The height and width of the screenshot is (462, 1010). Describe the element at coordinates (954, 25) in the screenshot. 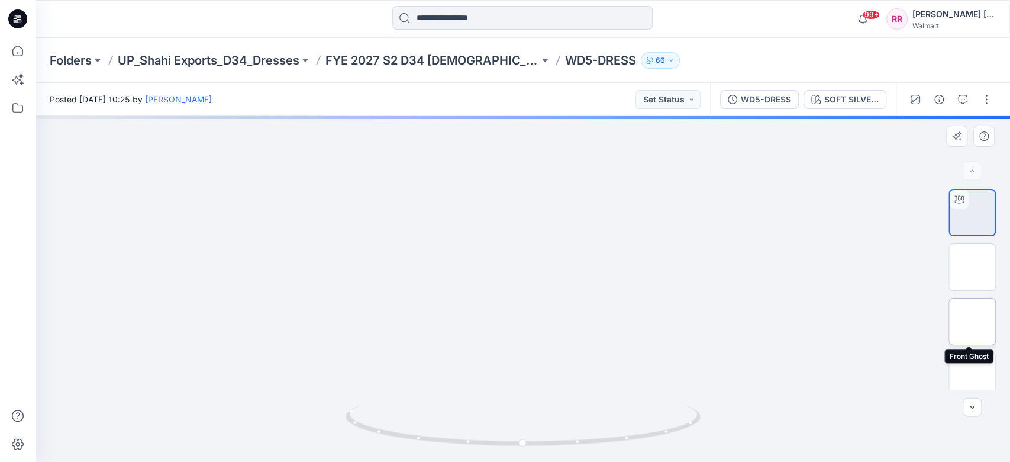

I see `div: Walmart` at that location.